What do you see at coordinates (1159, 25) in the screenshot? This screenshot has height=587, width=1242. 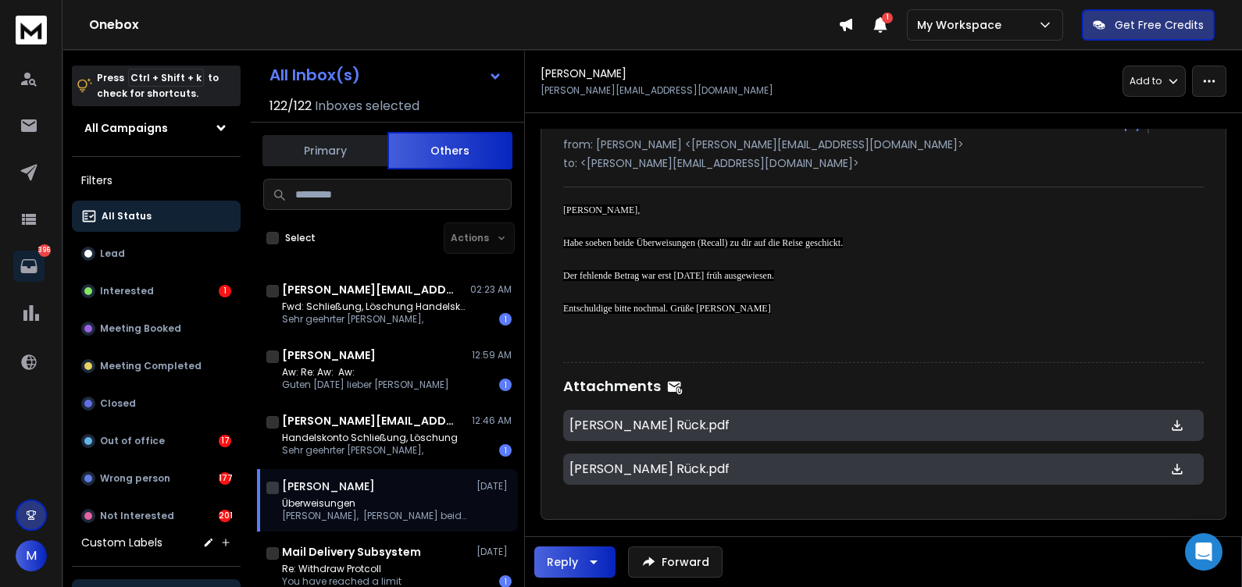 I see `p: Get Free Credits` at bounding box center [1159, 25].